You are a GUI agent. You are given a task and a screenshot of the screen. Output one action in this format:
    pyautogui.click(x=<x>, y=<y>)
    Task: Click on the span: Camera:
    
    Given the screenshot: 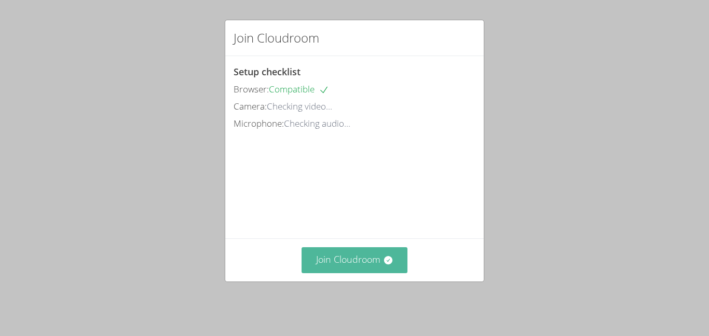 What is the action you would take?
    pyautogui.click(x=250, y=106)
    